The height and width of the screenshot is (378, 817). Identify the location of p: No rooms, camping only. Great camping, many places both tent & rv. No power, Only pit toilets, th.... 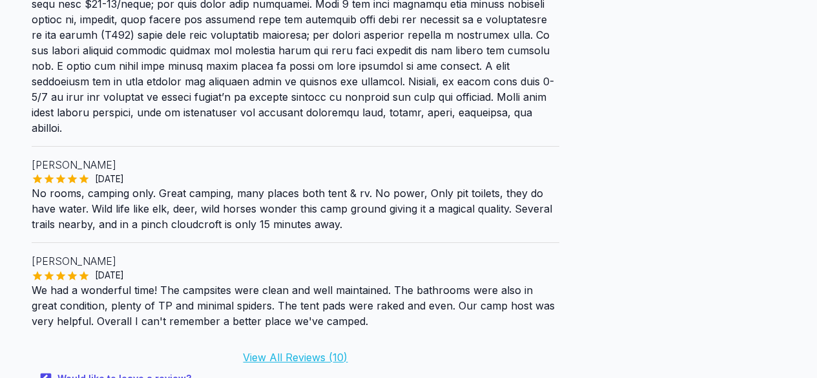
(296, 209).